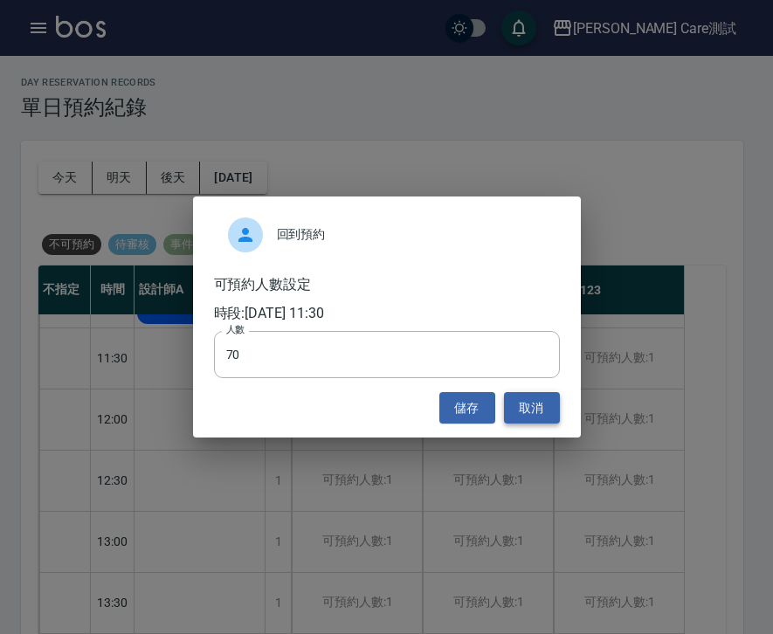  Describe the element at coordinates (387, 284) in the screenshot. I see `h6: 可預約人數設定` at that location.